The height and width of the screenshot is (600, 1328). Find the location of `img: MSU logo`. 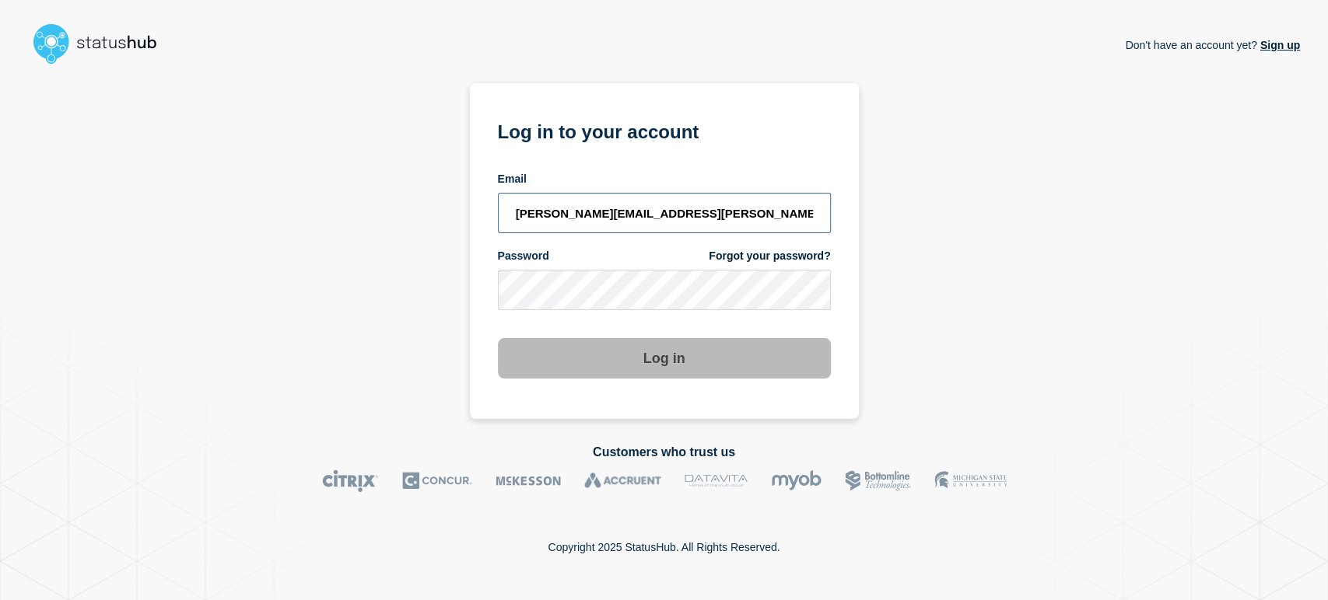

img: MSU logo is located at coordinates (970, 481).